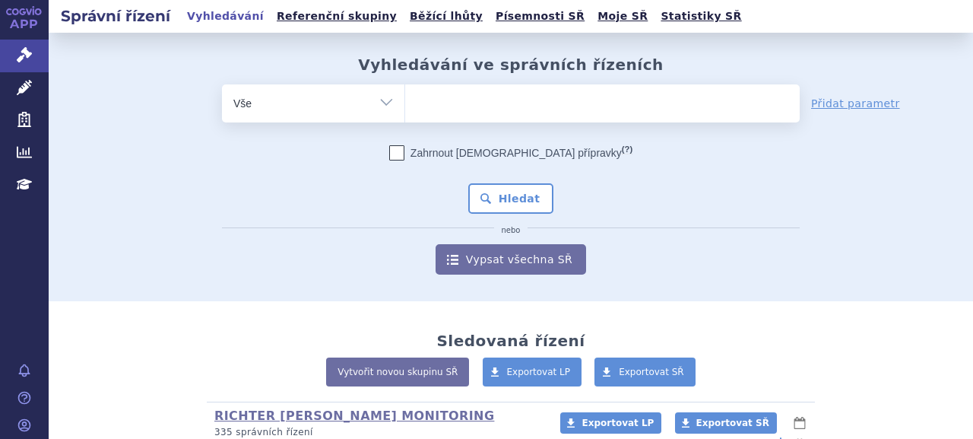 The image size is (973, 439). What do you see at coordinates (337, 16) in the screenshot?
I see `a: Referenční skupiny` at bounding box center [337, 16].